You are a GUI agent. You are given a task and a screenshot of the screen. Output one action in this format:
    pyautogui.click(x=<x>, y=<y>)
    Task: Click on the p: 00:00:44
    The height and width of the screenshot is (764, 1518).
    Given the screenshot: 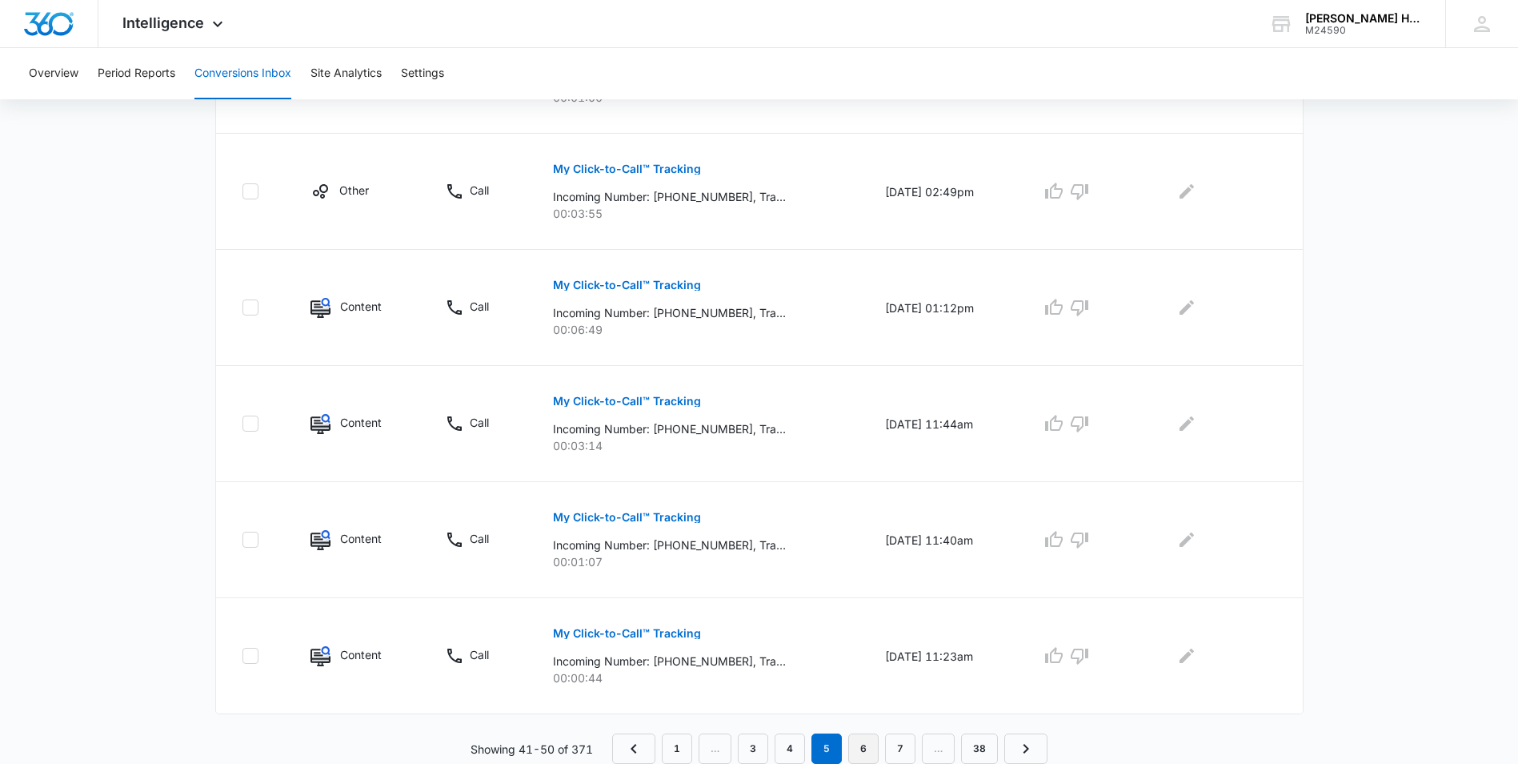 What is the action you would take?
    pyautogui.click(x=700, y=677)
    